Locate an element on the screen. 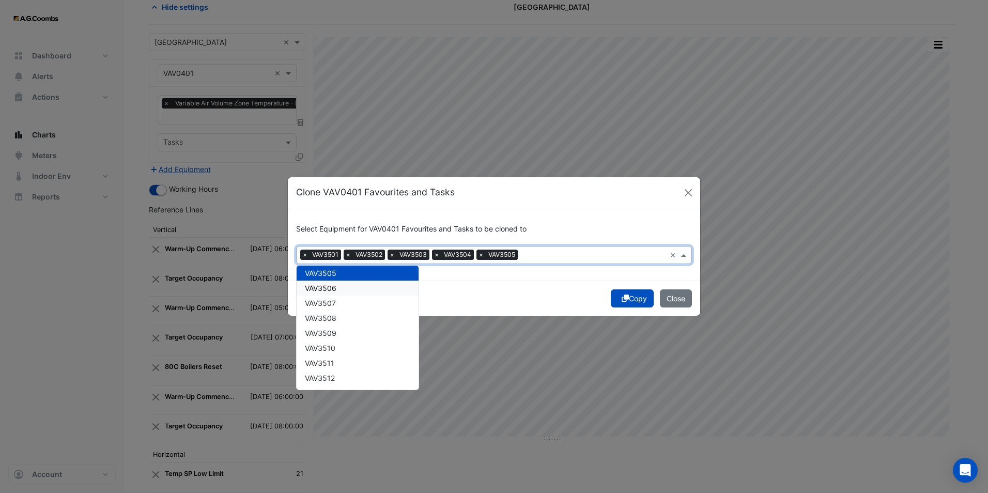 Image resolution: width=988 pixels, height=493 pixels. h6: Select Equipment for VAV0401 Favourites and Tasks to be cloned to is located at coordinates (494, 229).